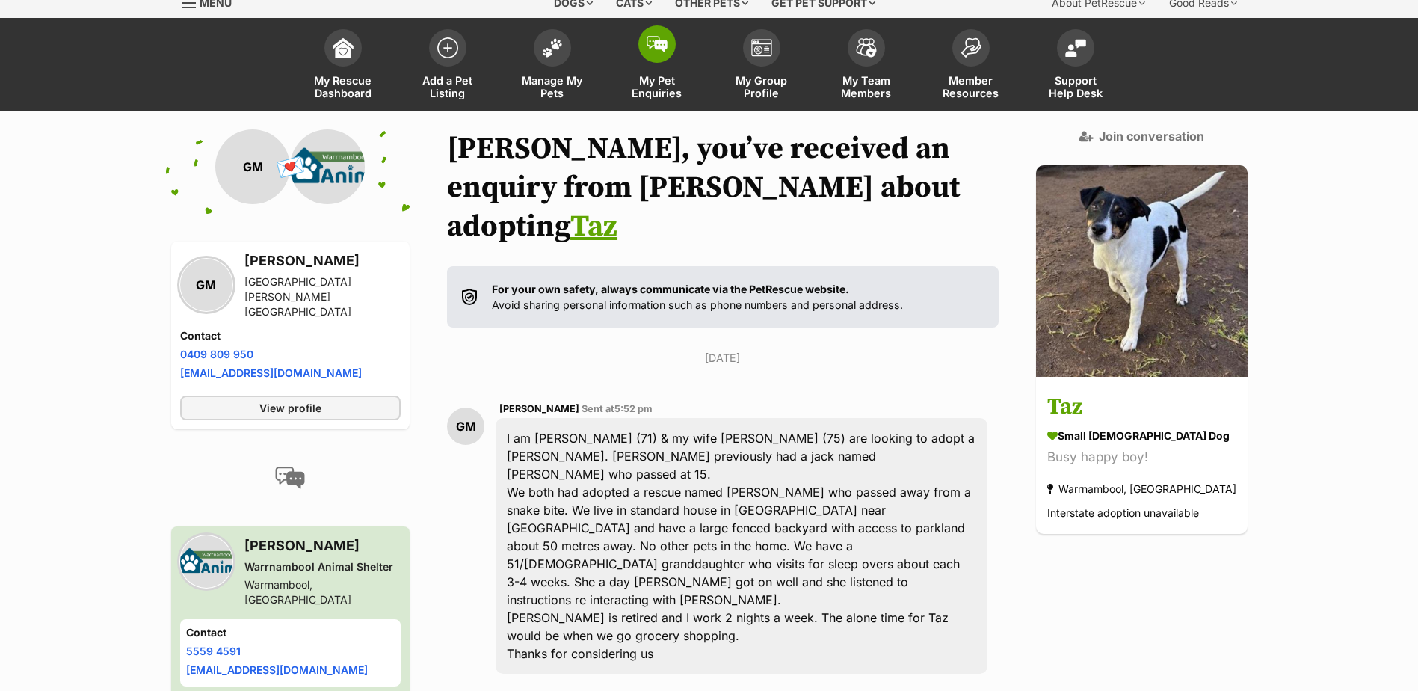 Image resolution: width=1418 pixels, height=691 pixels. What do you see at coordinates (657, 44) in the screenshot?
I see `img: pet-enquiries-icon-7e3ad2cf08bfb03b45e93fb7055b45f3efa6380592205ae92323e6603595dc1f.svg` at bounding box center [657, 44].